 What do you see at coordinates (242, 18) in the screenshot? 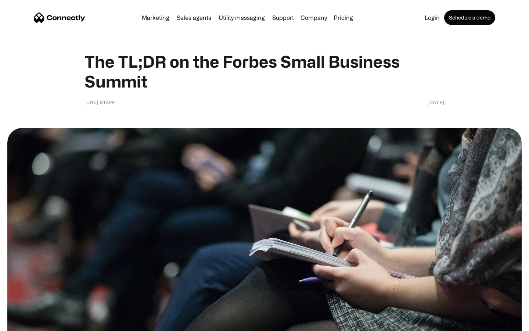
I see `a: Utility messaging` at bounding box center [242, 18].